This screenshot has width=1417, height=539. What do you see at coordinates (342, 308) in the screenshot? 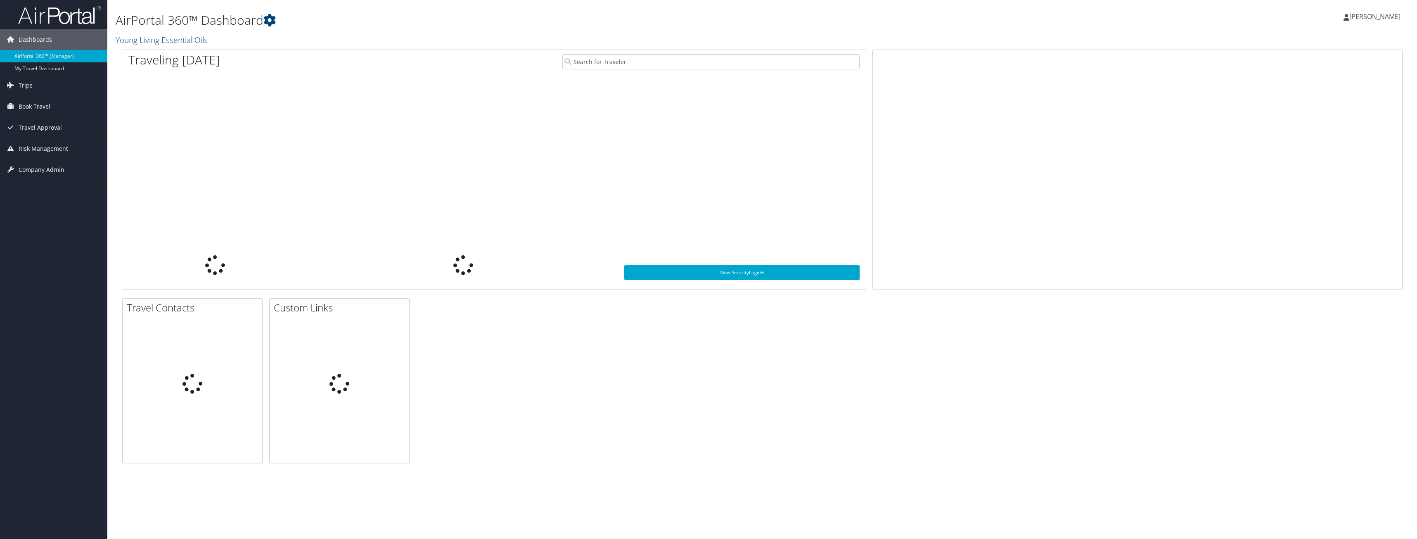
I see `h2: Custom Links` at bounding box center [342, 308].